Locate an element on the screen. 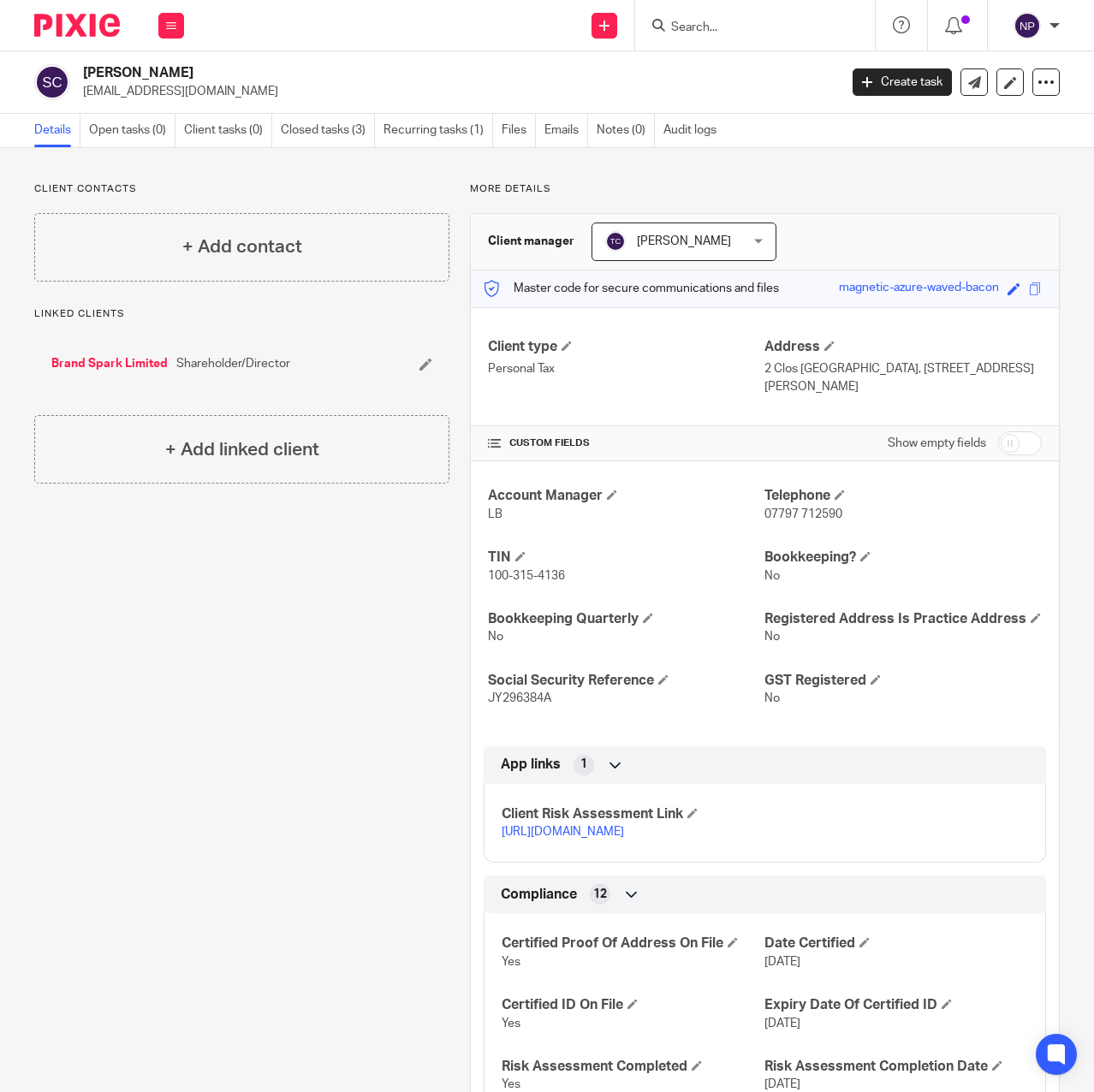 Image resolution: width=1094 pixels, height=1092 pixels. input: Search is located at coordinates (746, 28).